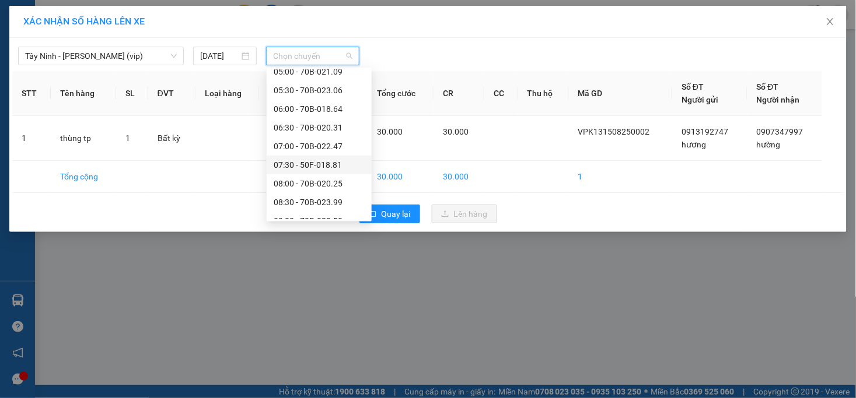 This screenshot has width=856, height=398. I want to click on button: Close, so click(830, 22).